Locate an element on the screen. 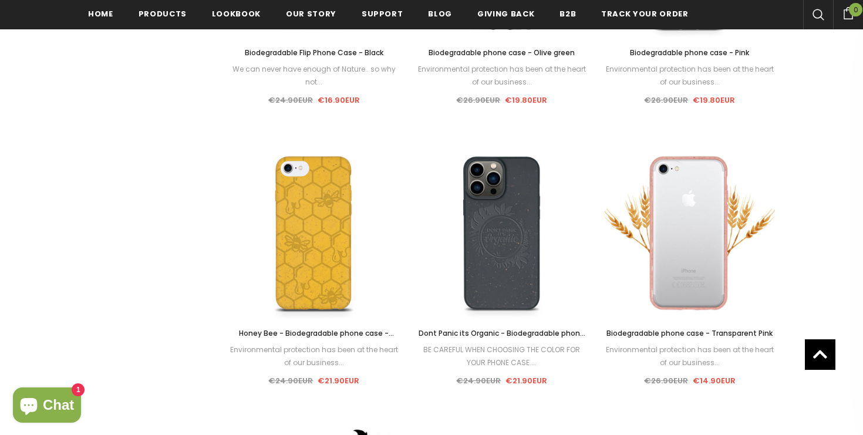 Image resolution: width=863 pixels, height=435 pixels. a: 0 is located at coordinates (848, 12).